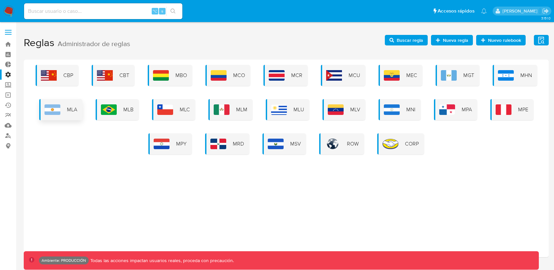  I want to click on p: Ambiente: PRODUCCIÓN, so click(64, 261).